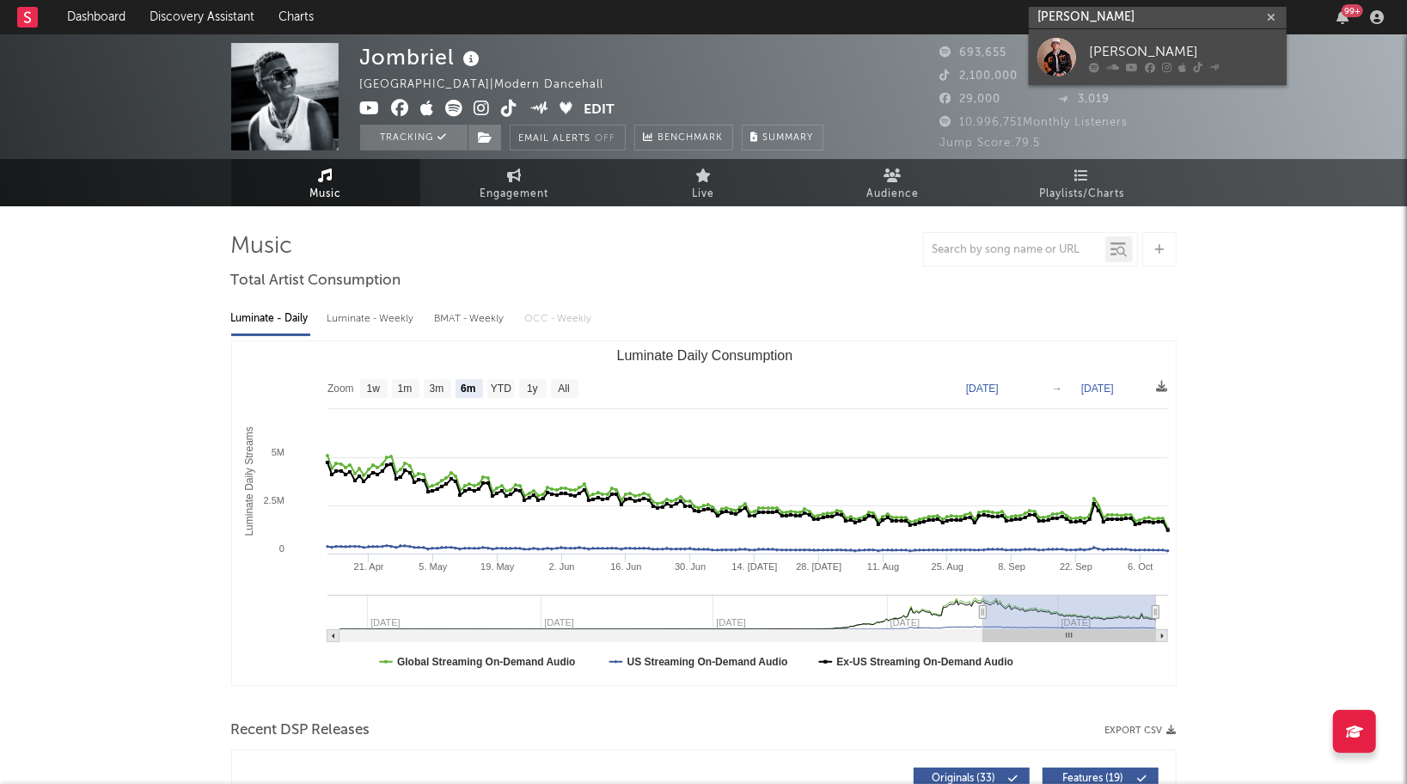 Image resolution: width=1407 pixels, height=784 pixels. I want to click on text: 30. Jun, so click(690, 566).